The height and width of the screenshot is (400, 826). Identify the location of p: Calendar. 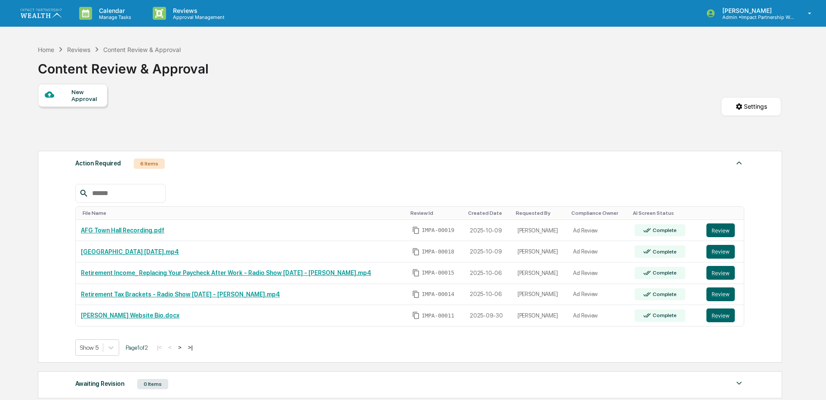
(114, 10).